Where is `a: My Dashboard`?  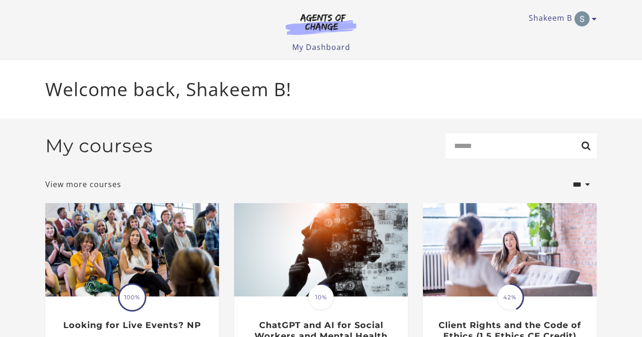
a: My Dashboard is located at coordinates (321, 47).